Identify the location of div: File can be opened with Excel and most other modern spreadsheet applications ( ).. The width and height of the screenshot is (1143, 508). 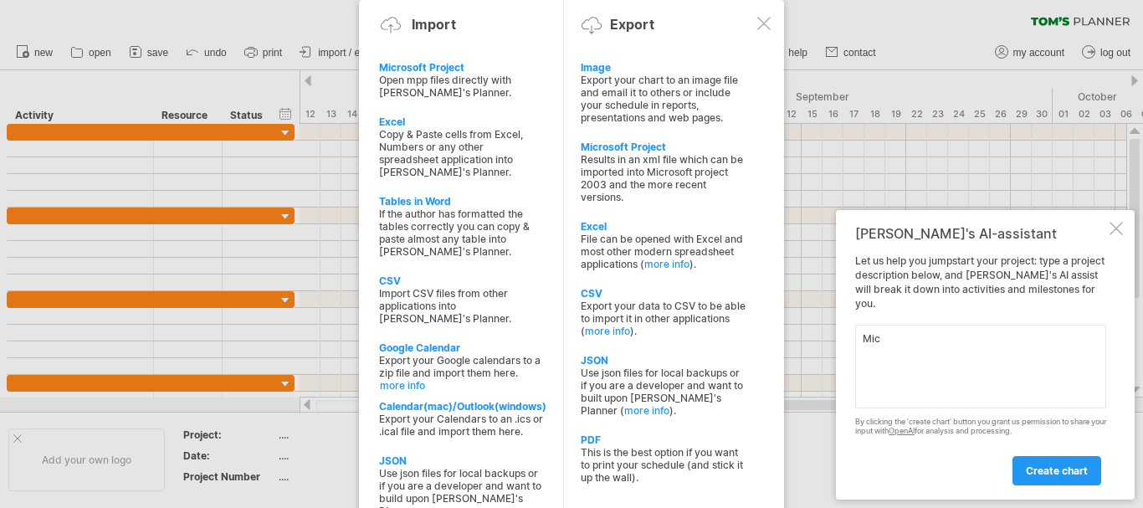
(663, 251).